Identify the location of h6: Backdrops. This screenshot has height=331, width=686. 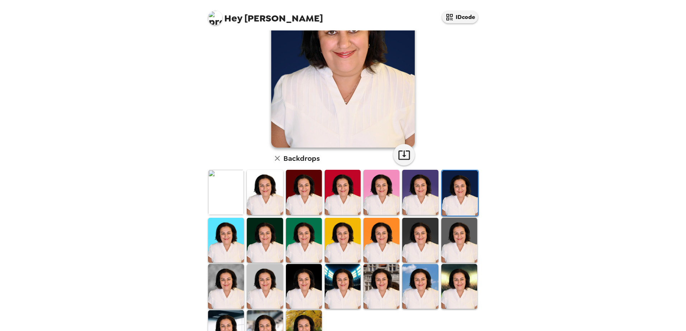
(301, 159).